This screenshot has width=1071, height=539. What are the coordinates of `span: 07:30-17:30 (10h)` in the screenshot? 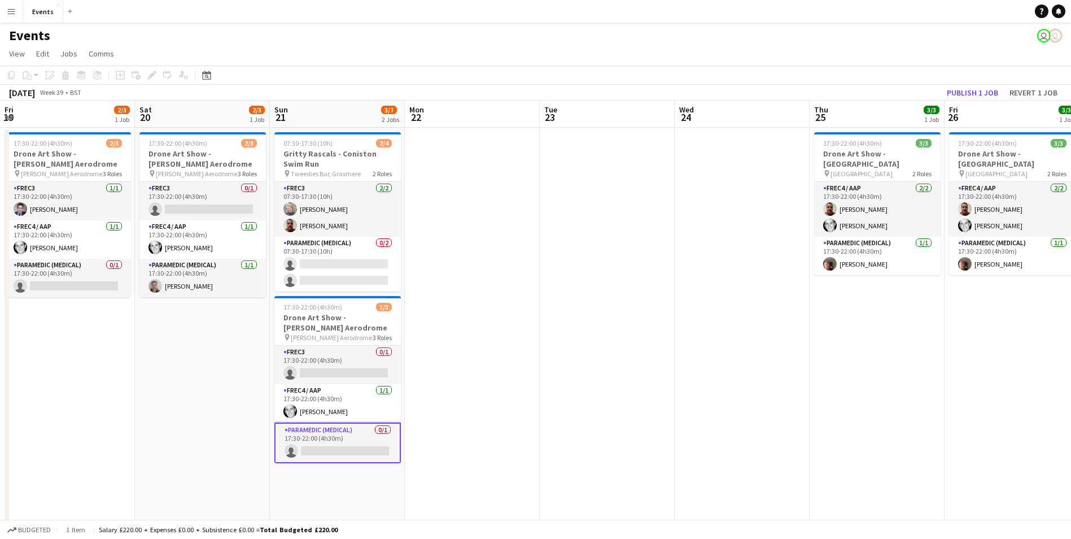 It's located at (308, 143).